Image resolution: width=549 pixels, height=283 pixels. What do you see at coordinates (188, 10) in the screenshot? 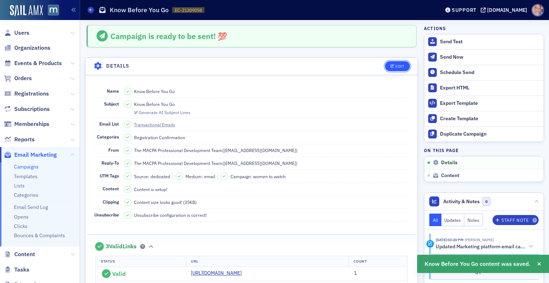
I see `span: EC-21309058` at bounding box center [188, 10].